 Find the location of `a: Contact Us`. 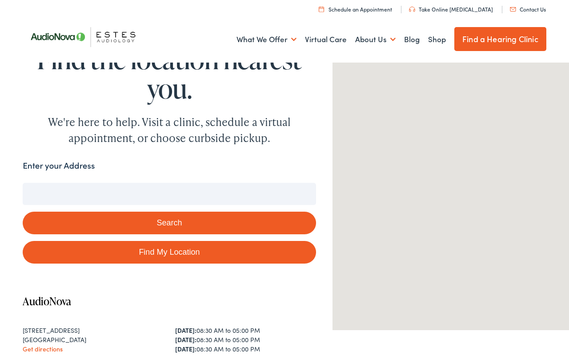

a: Contact Us is located at coordinates (527, 9).